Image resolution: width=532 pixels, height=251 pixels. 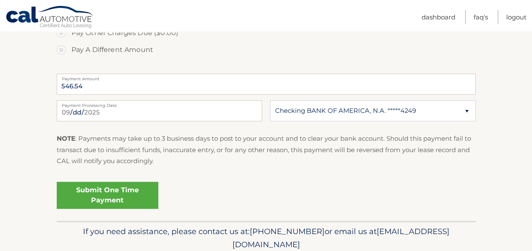 What do you see at coordinates (438, 17) in the screenshot?
I see `a: Dashboard` at bounding box center [438, 17].